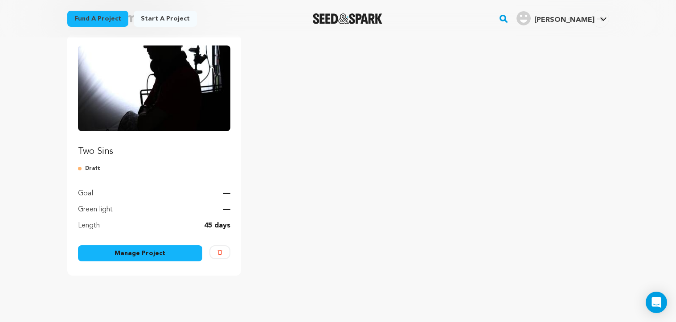 The width and height of the screenshot is (676, 322). Describe the element at coordinates (82, 168) in the screenshot. I see `img: submitted-for-review.svg` at that location.